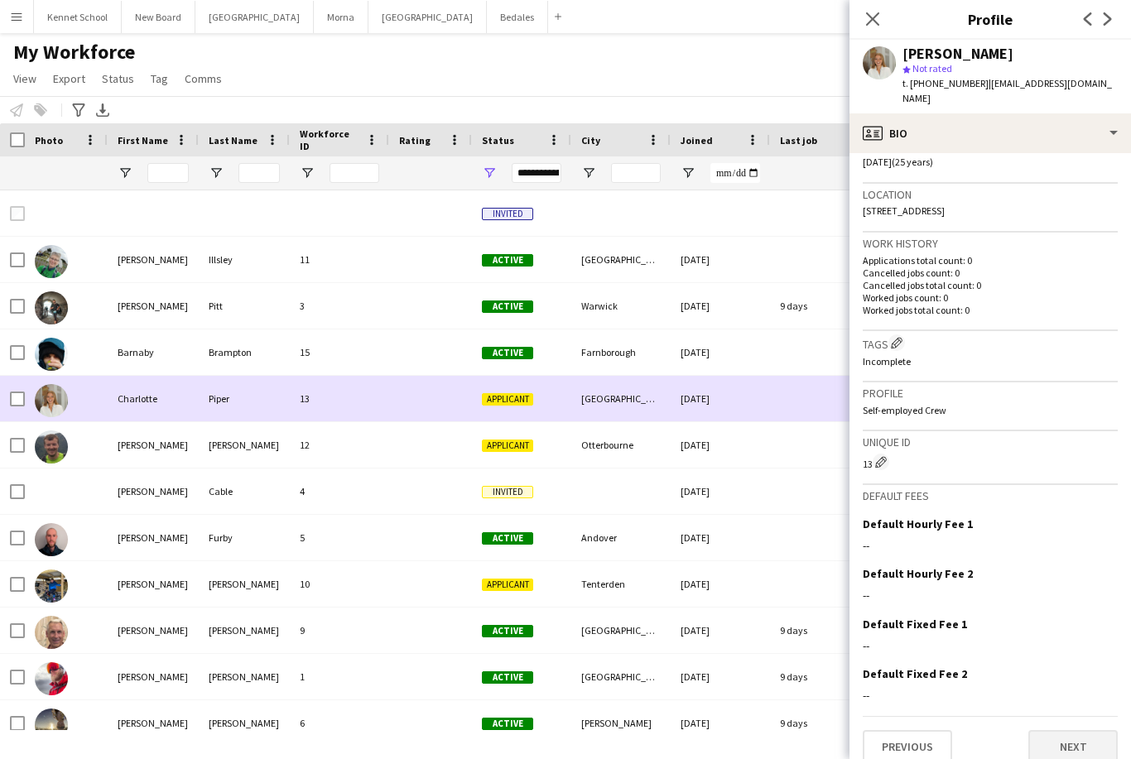 This screenshot has height=759, width=1131. I want to click on span: Rating, so click(415, 140).